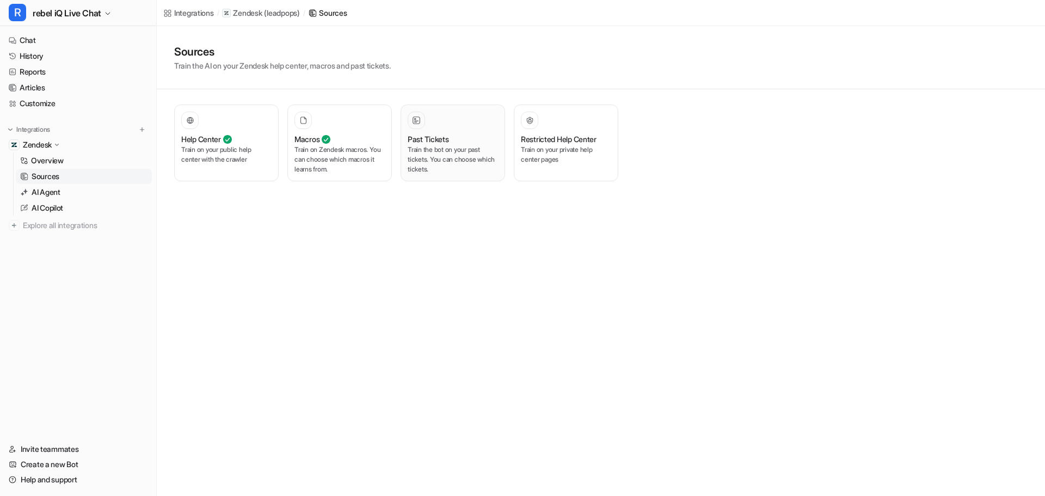 This screenshot has width=1045, height=496. I want to click on p: AI Copilot, so click(47, 208).